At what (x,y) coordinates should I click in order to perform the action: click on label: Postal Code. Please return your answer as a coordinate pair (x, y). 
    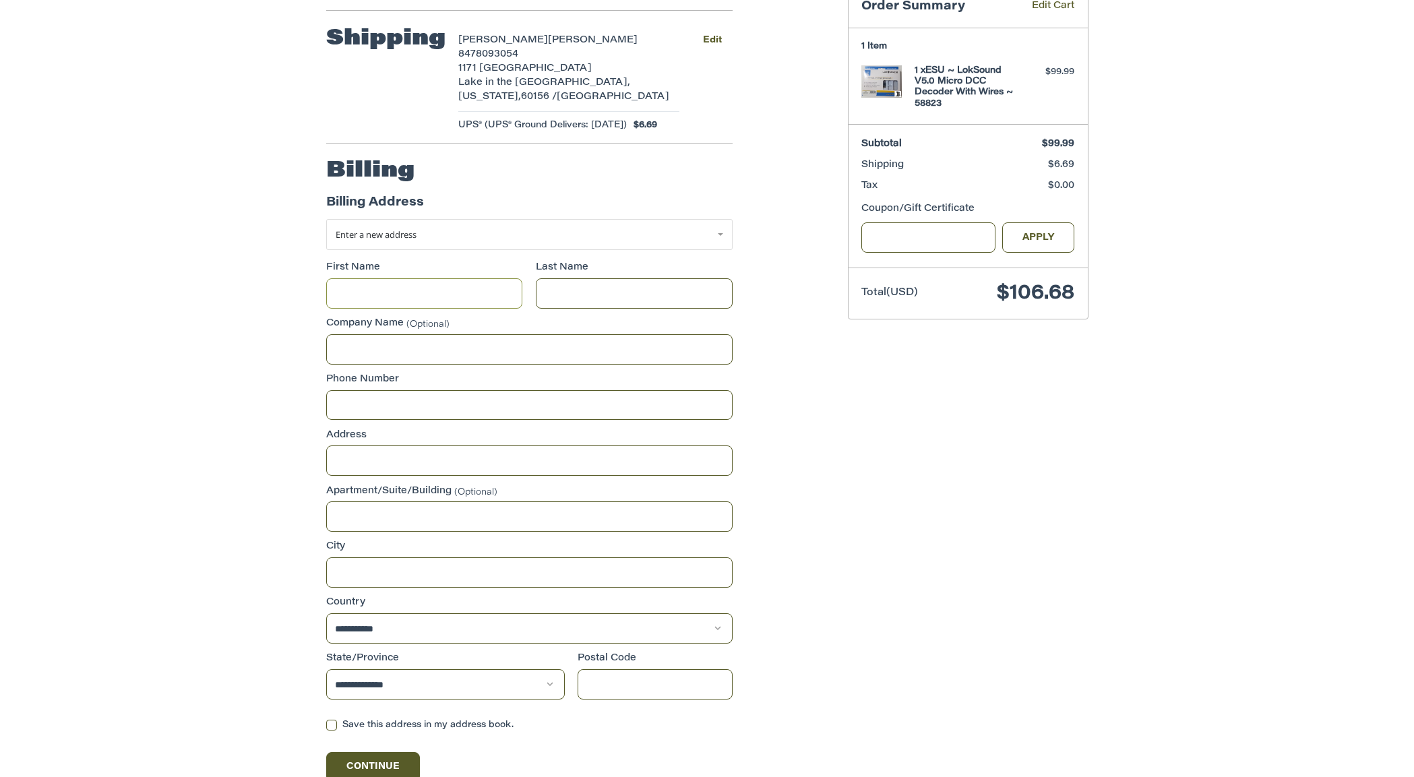
    Looking at the image, I should click on (655, 659).